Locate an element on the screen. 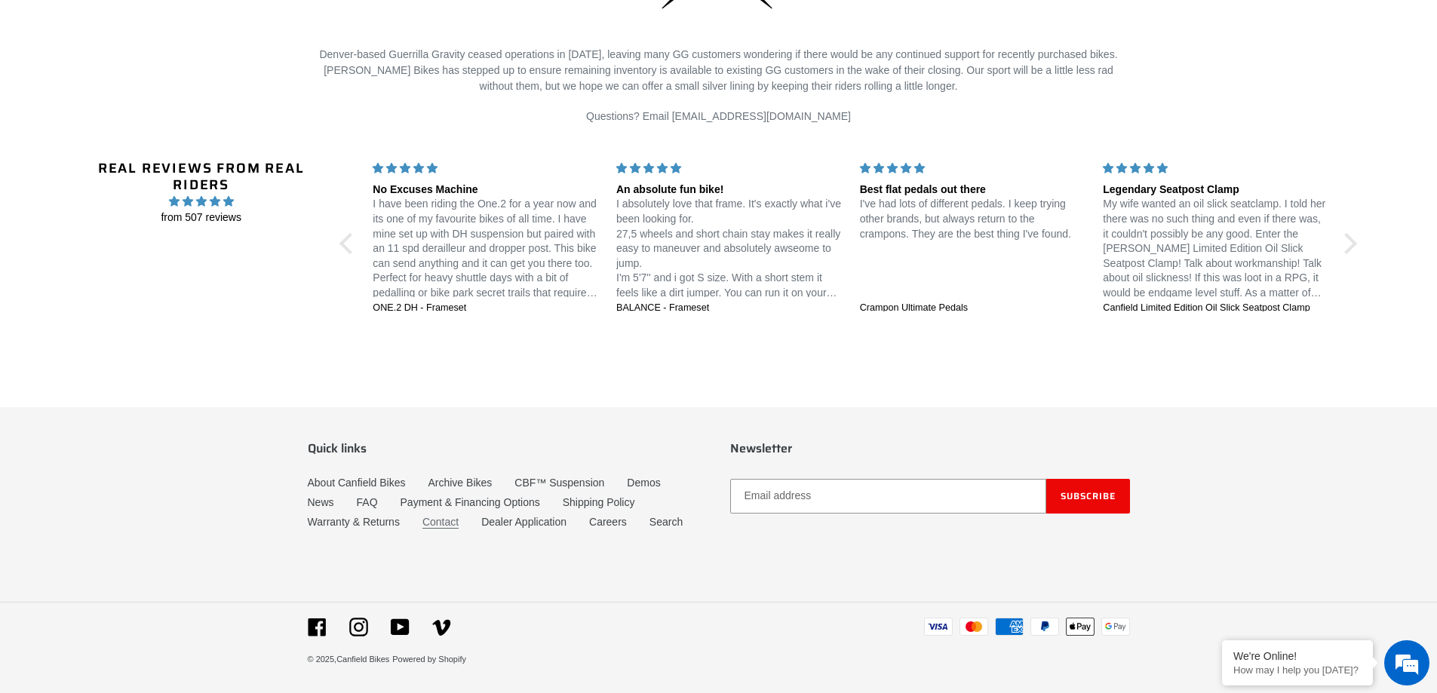  button: Subscribe is located at coordinates (1087, 496).